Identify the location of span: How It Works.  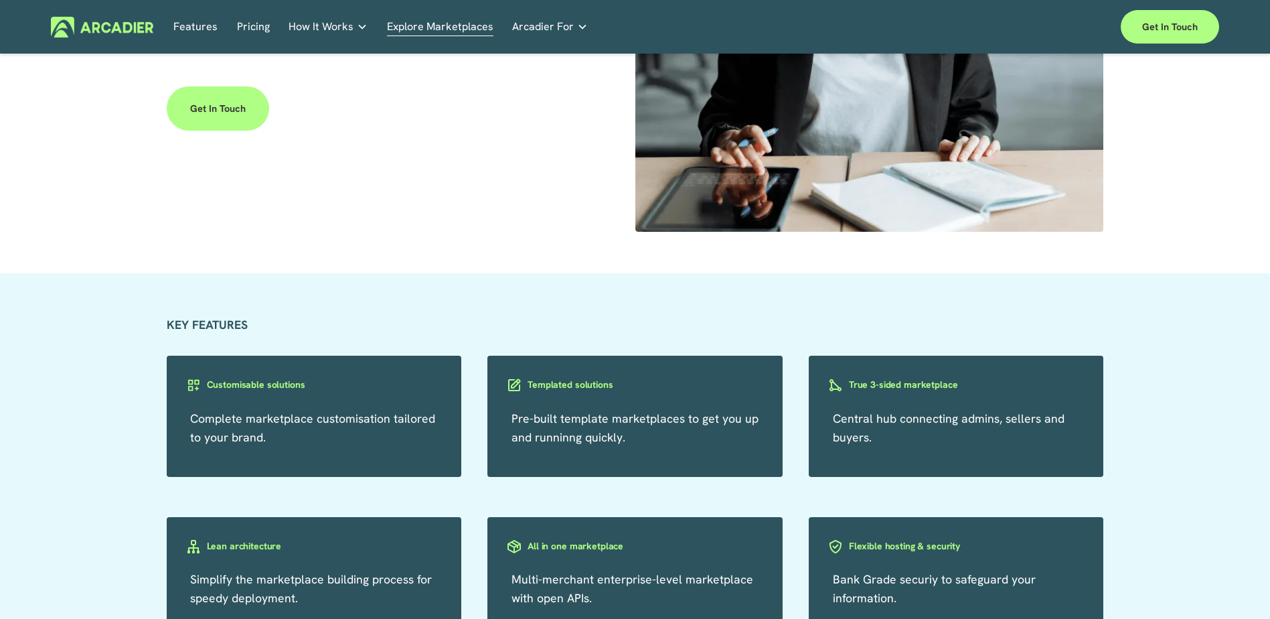
(321, 27).